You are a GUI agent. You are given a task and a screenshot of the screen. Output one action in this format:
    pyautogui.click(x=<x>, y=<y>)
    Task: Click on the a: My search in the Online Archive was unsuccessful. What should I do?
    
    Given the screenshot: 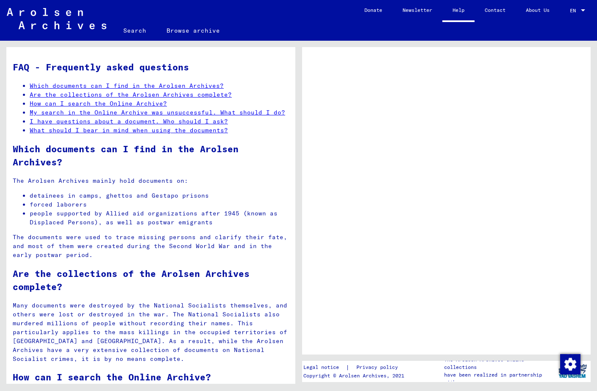 What is the action you would take?
    pyautogui.click(x=157, y=112)
    